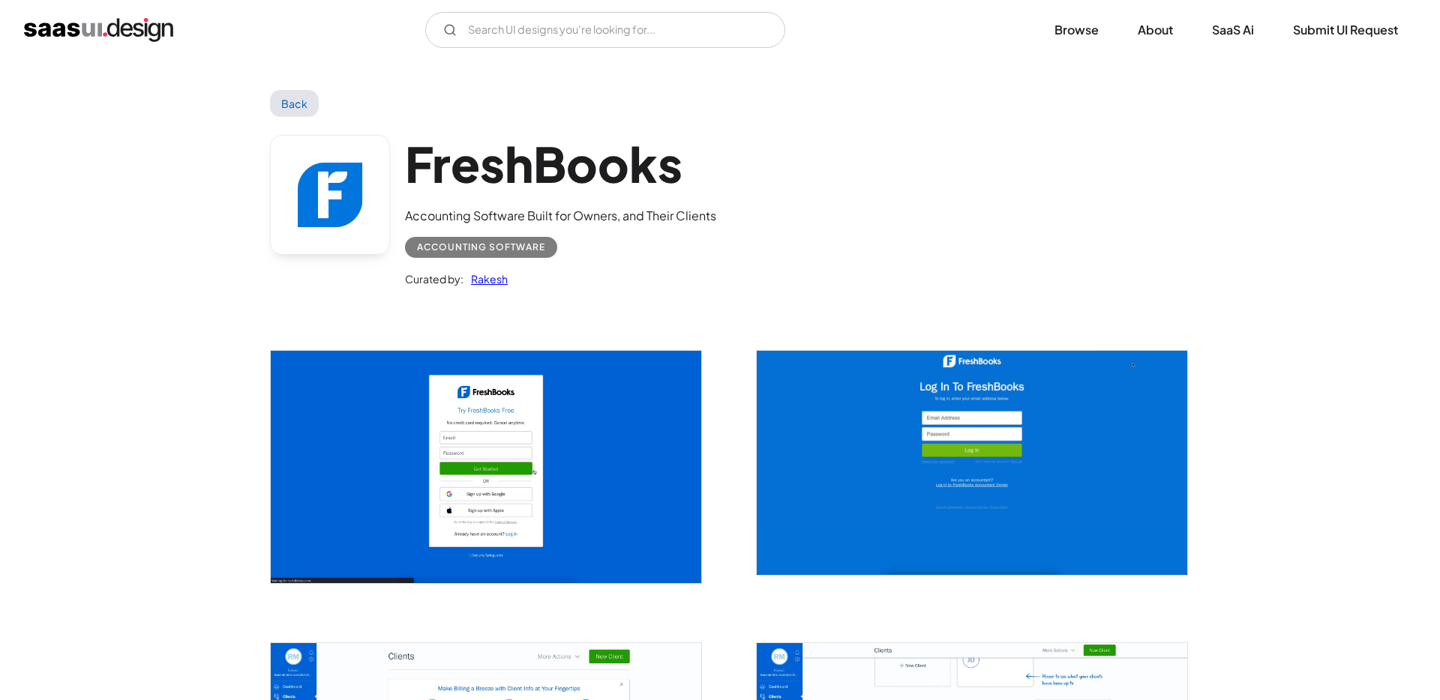 The image size is (1440, 700). What do you see at coordinates (98, 30) in the screenshot?
I see `a: home` at bounding box center [98, 30].